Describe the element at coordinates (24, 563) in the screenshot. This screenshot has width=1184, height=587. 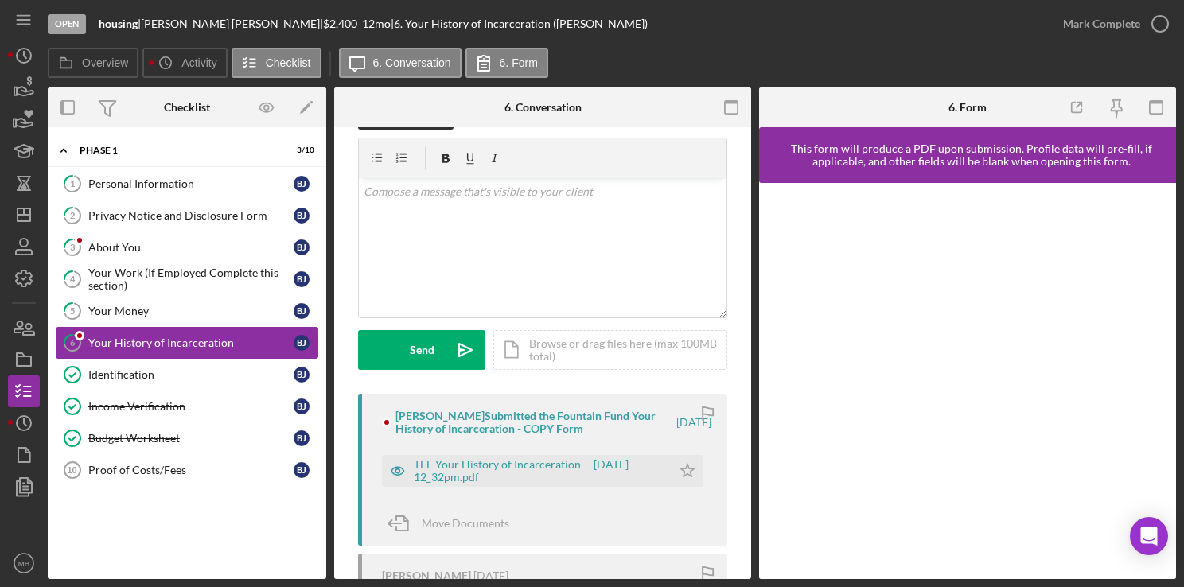
I see `button: MB` at that location.